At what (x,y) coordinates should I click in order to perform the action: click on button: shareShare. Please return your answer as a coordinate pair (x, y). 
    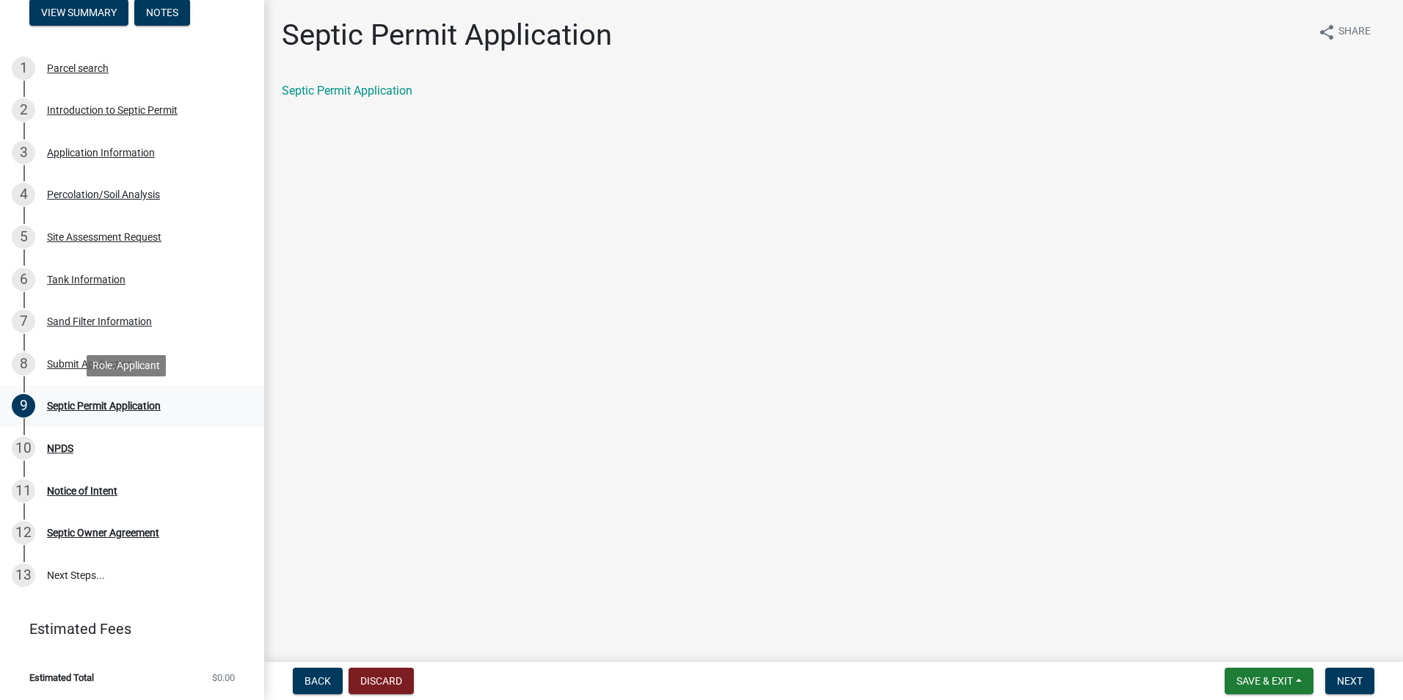
    Looking at the image, I should click on (1345, 32).